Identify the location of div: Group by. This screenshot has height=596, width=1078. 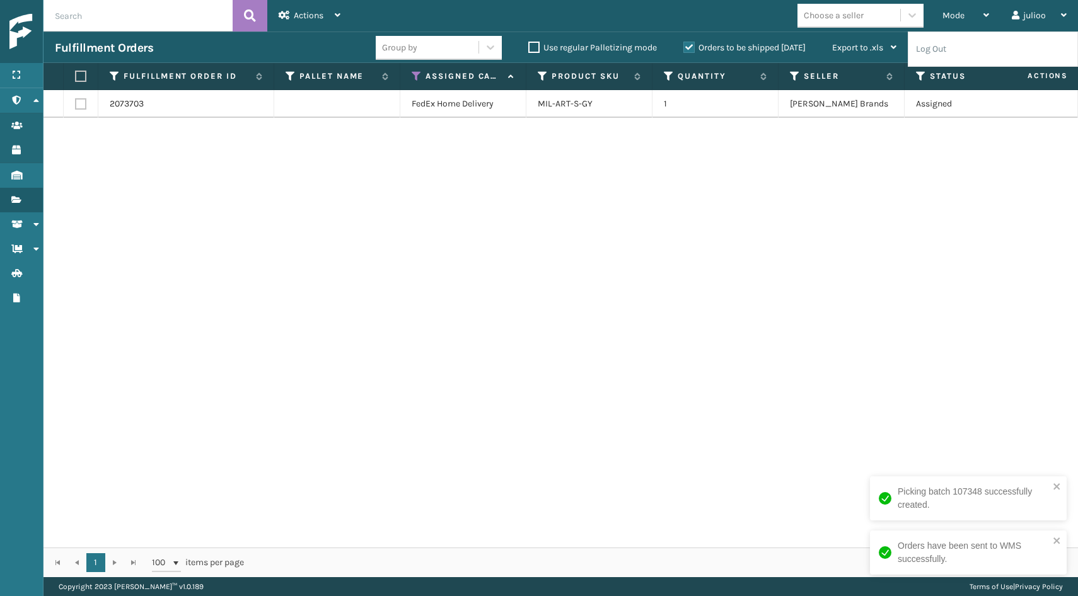
(400, 47).